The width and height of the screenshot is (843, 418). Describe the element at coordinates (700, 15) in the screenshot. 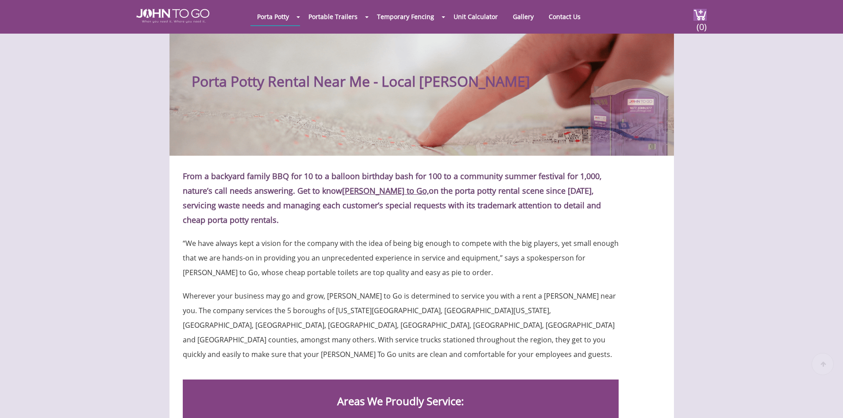

I see `img: cart a` at that location.